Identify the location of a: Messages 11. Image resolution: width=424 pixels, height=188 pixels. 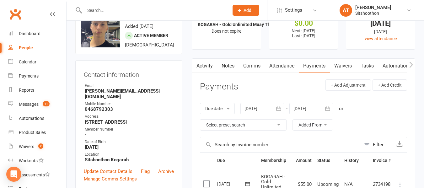
(37, 104).